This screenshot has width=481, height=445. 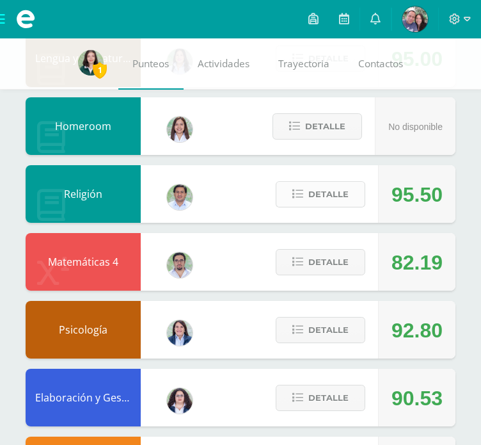 What do you see at coordinates (83, 330) in the screenshot?
I see `div: Psicología` at bounding box center [83, 330].